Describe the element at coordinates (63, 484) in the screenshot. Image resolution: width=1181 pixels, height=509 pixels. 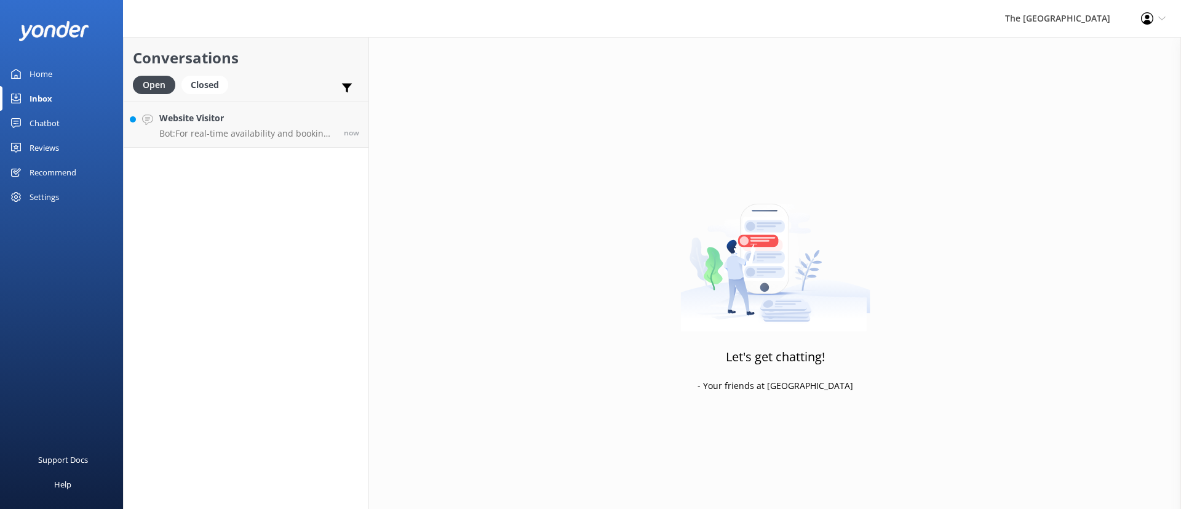
I see `div: Help` at that location.